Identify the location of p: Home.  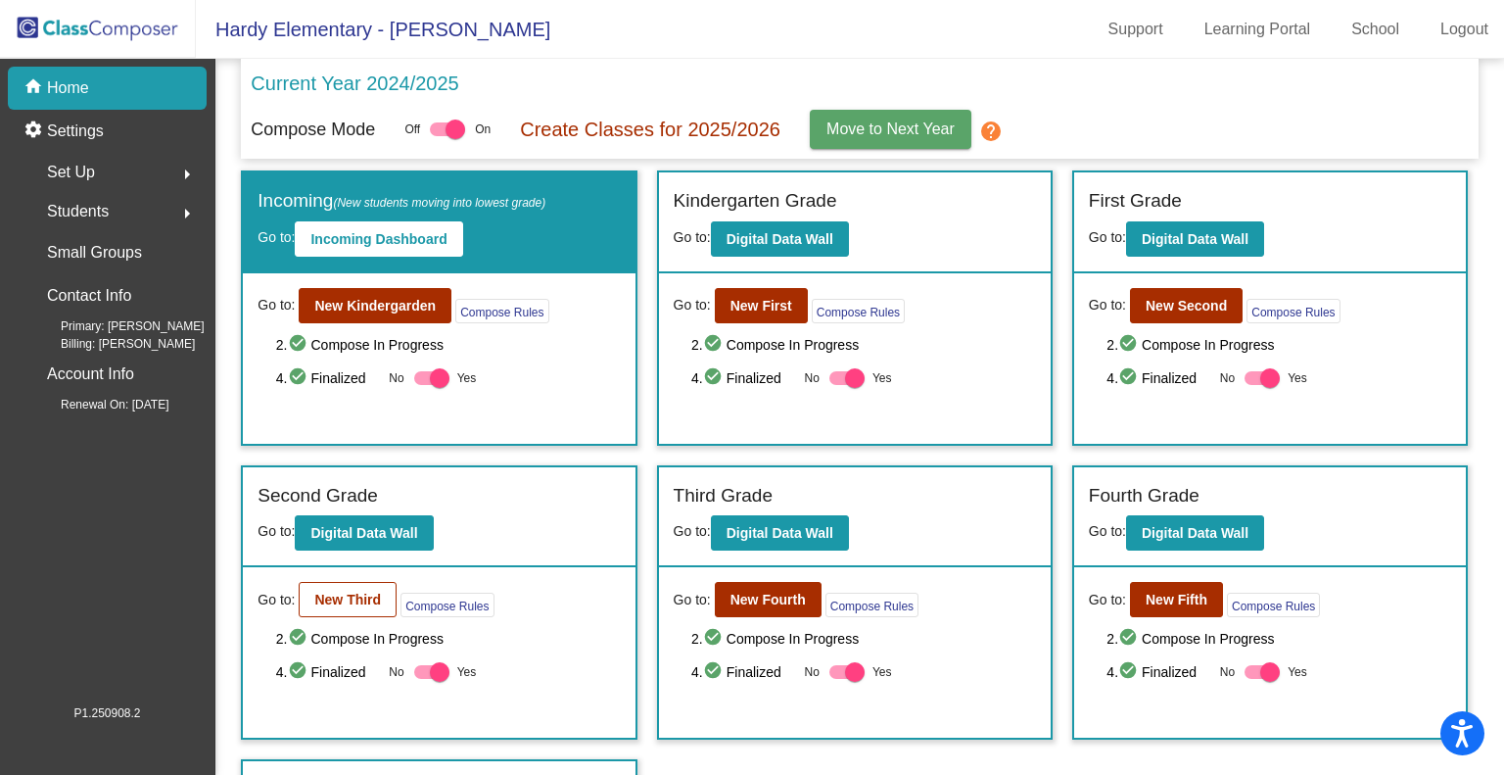
(68, 88).